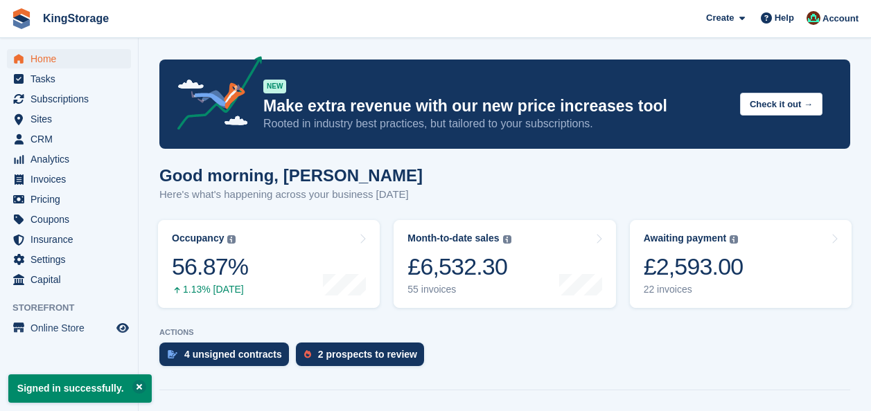 The image size is (871, 411). Describe the element at coordinates (227, 358) in the screenshot. I see `a: 4 unsigned contracts` at that location.